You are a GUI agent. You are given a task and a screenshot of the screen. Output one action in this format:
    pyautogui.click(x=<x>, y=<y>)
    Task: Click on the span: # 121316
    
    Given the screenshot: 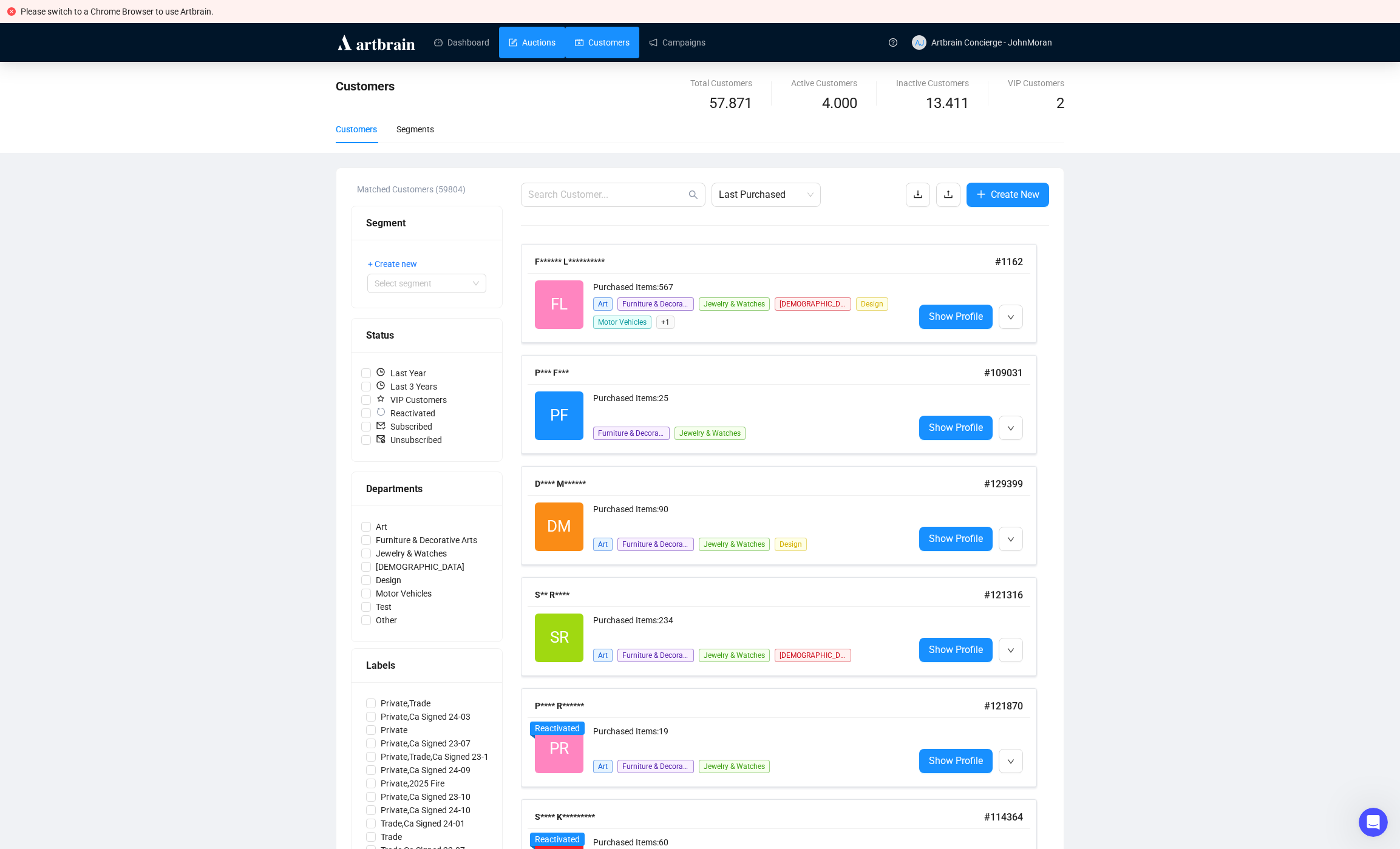 What is the action you would take?
    pyautogui.click(x=1003, y=594)
    